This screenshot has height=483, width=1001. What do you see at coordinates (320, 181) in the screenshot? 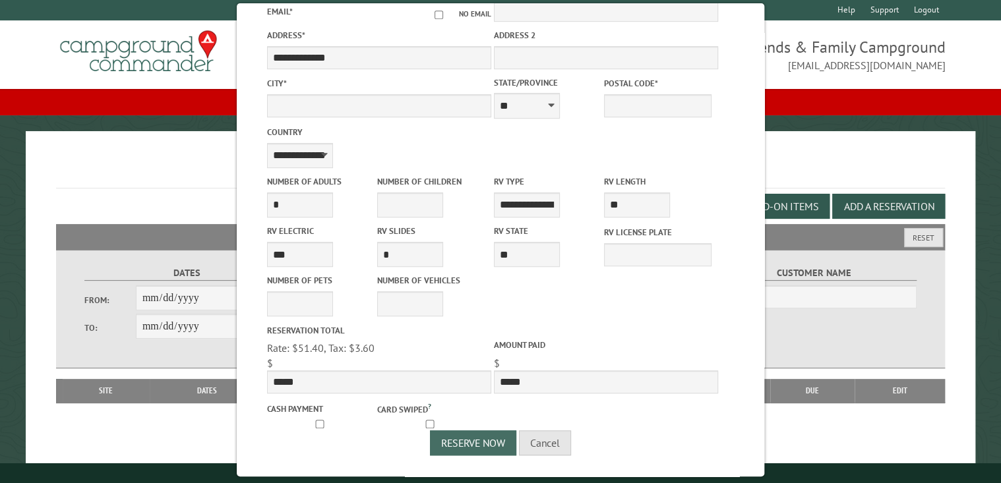
I see `label: Number of Adults` at bounding box center [320, 181].